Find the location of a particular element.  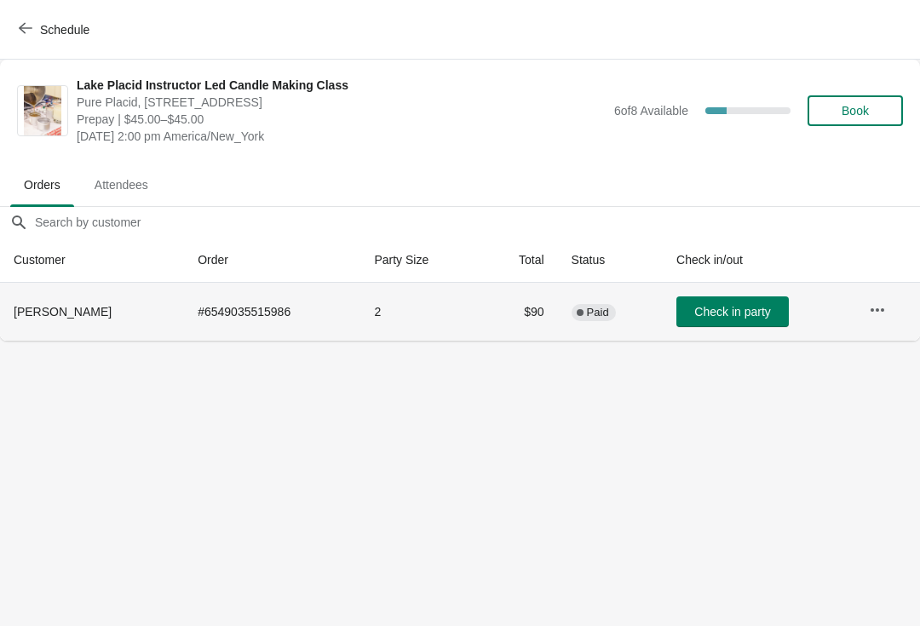

span: Book is located at coordinates (856, 111).